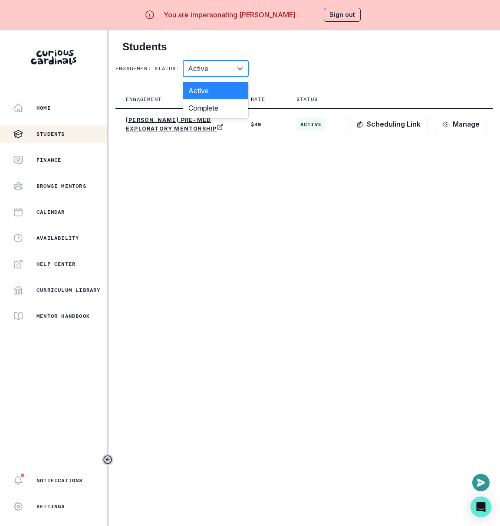  What do you see at coordinates (388, 125) in the screenshot?
I see `button: Scheduling Link` at bounding box center [388, 125].